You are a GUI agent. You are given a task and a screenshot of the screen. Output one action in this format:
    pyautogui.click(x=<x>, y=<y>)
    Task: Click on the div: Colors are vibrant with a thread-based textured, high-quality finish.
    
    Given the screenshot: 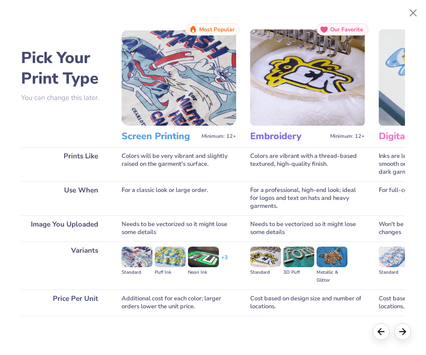 What is the action you would take?
    pyautogui.click(x=307, y=164)
    